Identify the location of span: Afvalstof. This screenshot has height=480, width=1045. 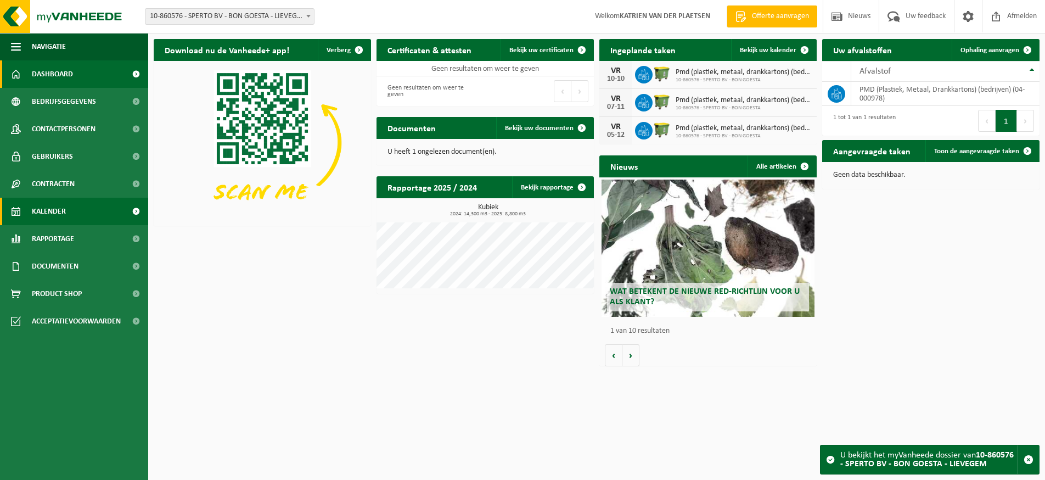
(875, 71).